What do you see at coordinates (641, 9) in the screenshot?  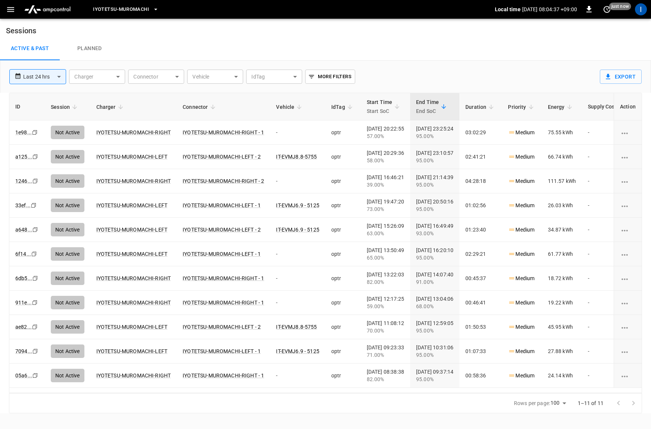 I see `div: profile-icon` at bounding box center [641, 9].